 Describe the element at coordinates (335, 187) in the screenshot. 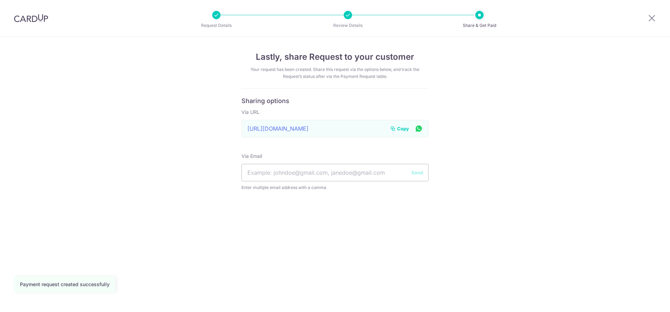

I see `span: Enter multiple email address with a comma` at that location.